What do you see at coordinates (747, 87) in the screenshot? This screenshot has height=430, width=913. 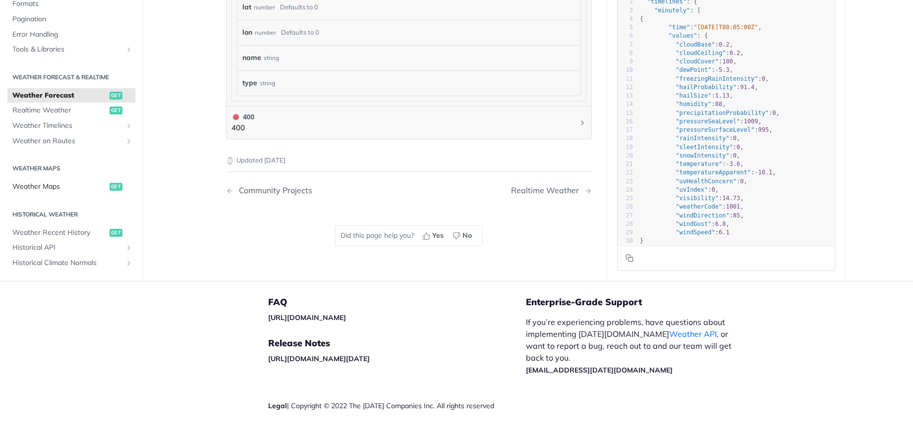 I see `span: 91.4` at bounding box center [747, 87].